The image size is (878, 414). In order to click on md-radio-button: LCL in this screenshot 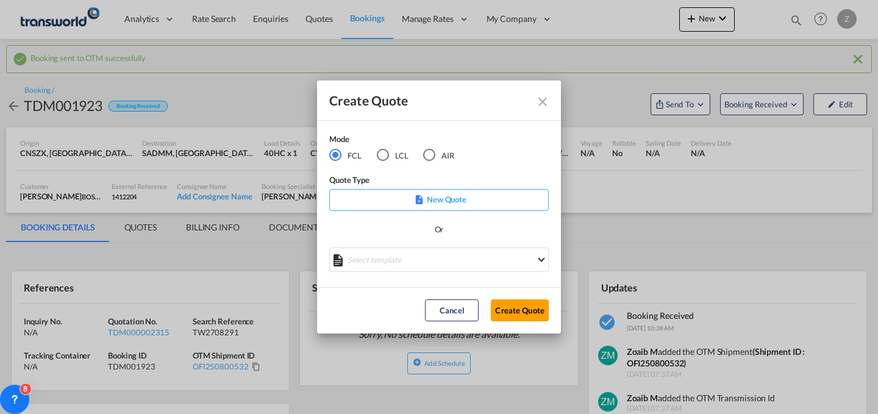, I will do `click(392, 155)`.